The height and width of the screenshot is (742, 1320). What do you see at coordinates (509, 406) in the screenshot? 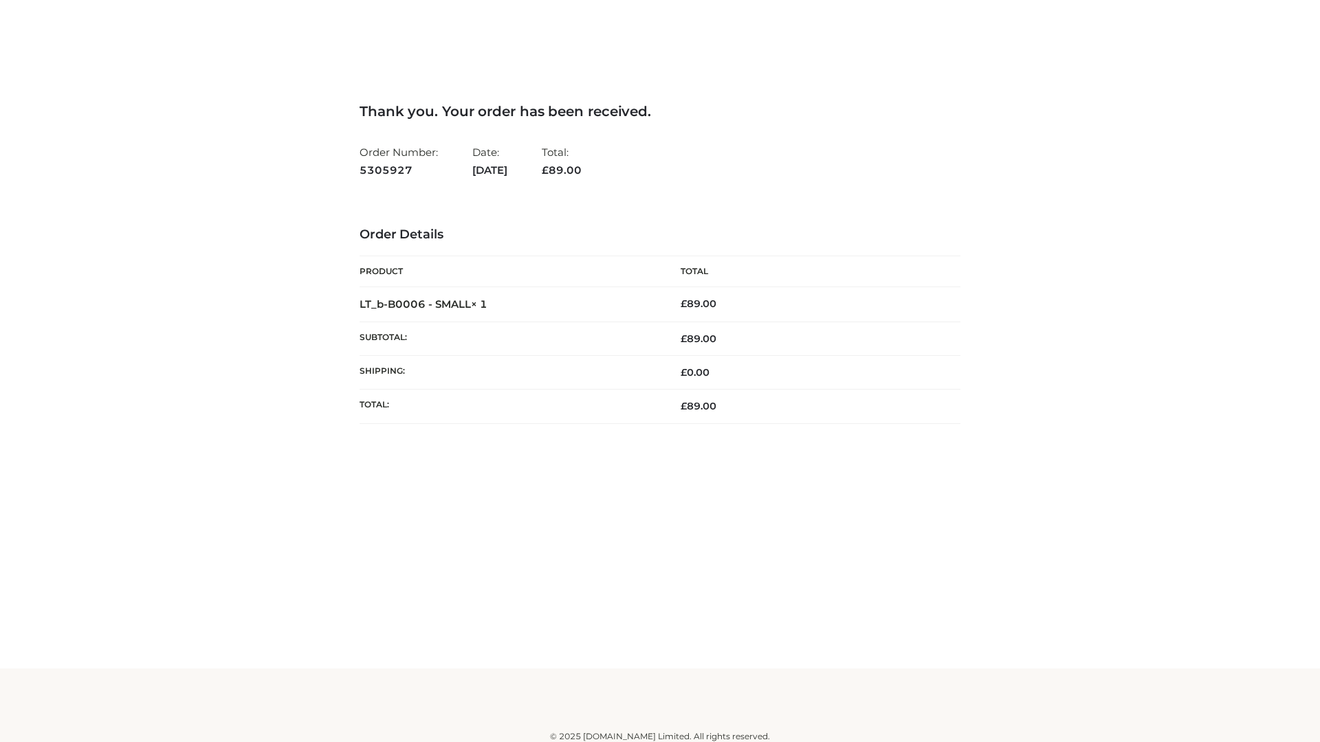
I see `th: Total:` at bounding box center [509, 406].